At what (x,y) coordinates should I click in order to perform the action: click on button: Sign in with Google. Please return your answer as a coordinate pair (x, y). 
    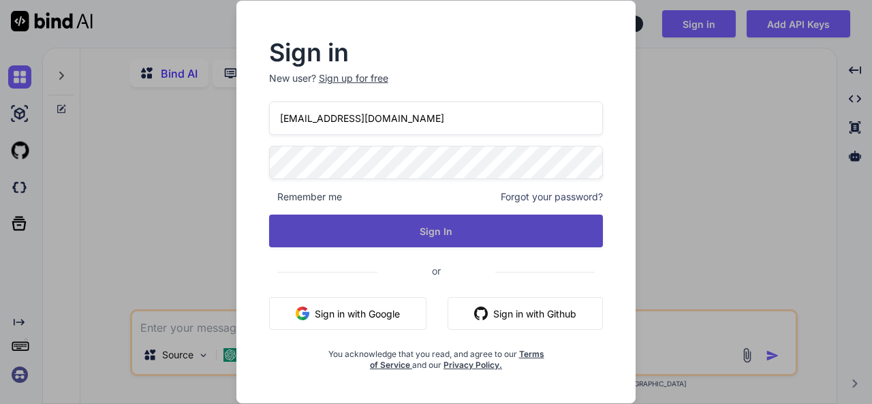
    Looking at the image, I should click on (347, 313).